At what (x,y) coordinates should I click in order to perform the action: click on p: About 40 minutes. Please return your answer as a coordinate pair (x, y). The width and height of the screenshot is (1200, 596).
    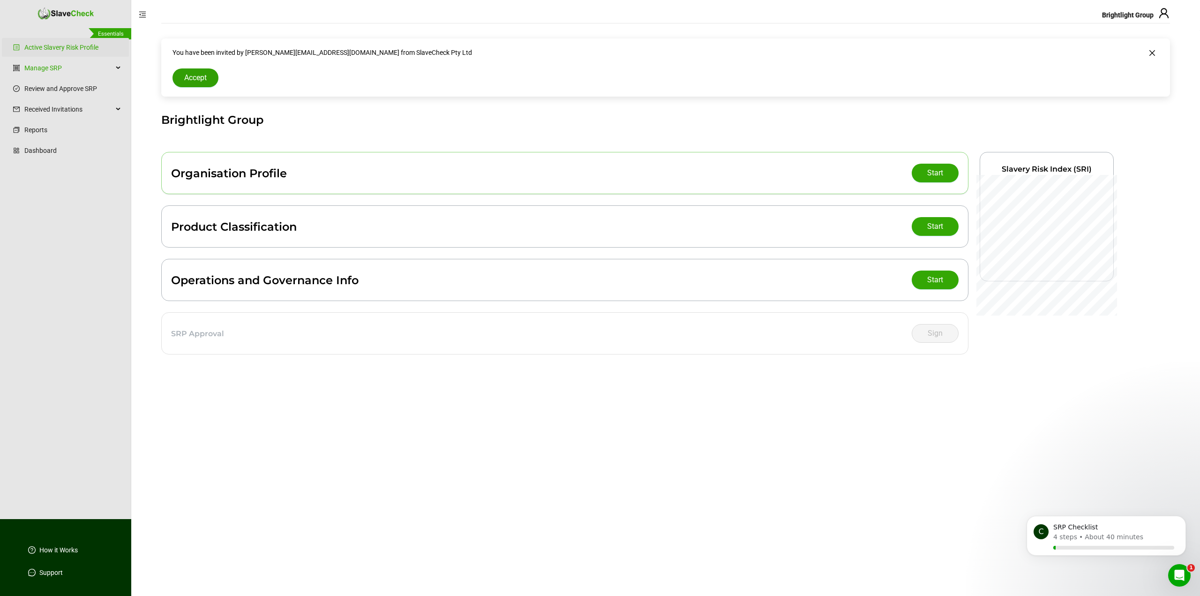
    Looking at the image, I should click on (101, 32).